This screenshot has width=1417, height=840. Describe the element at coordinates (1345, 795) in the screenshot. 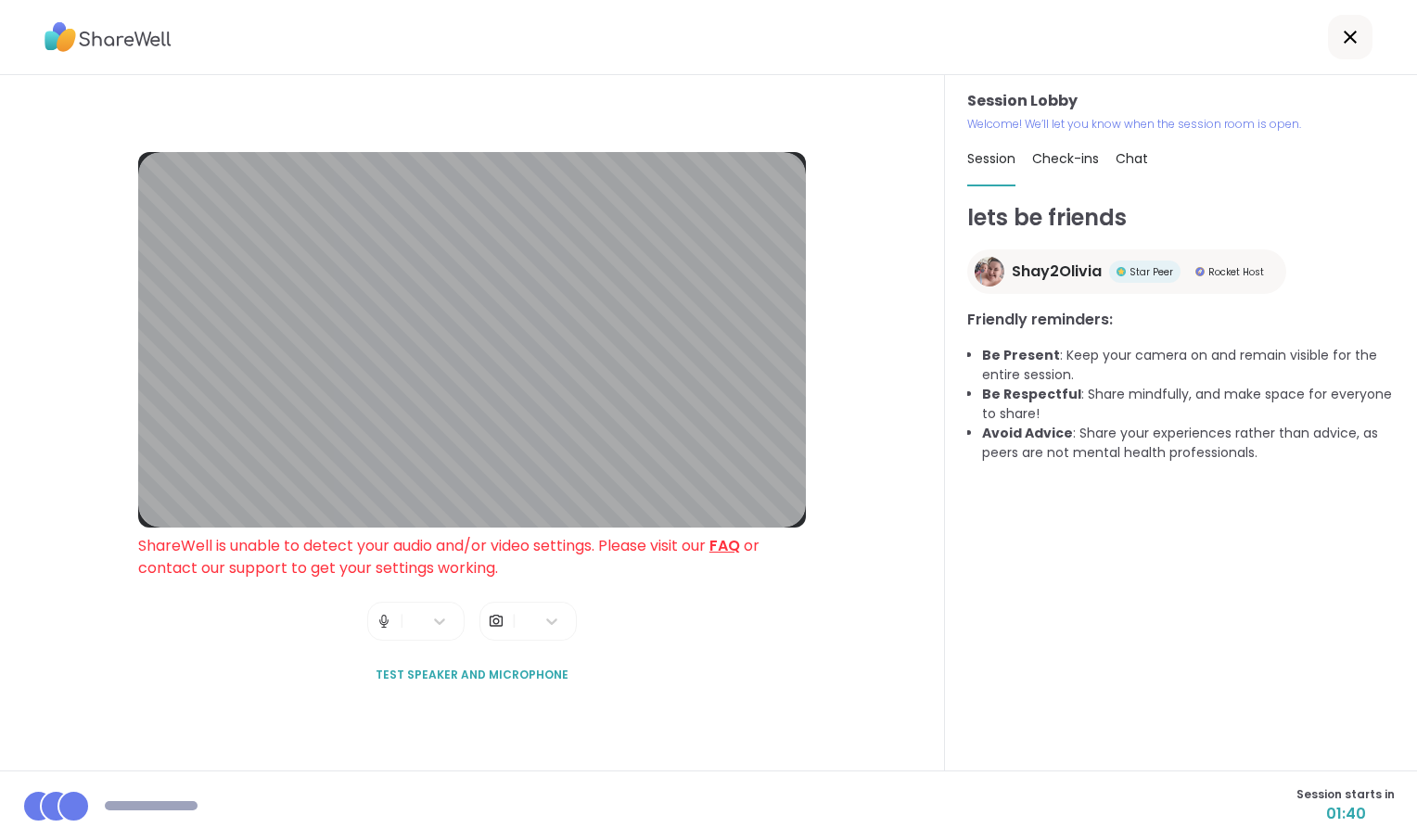

I see `span: Session starts in` at that location.